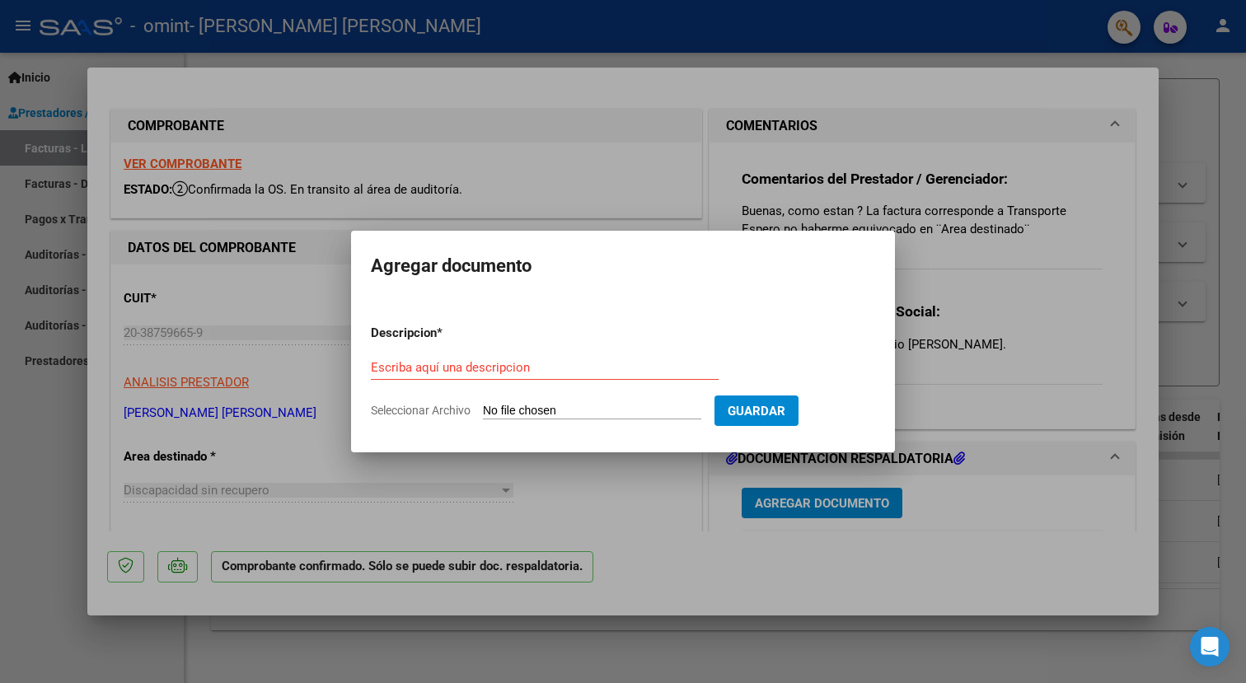  I want to click on span: Guardar, so click(757, 411).